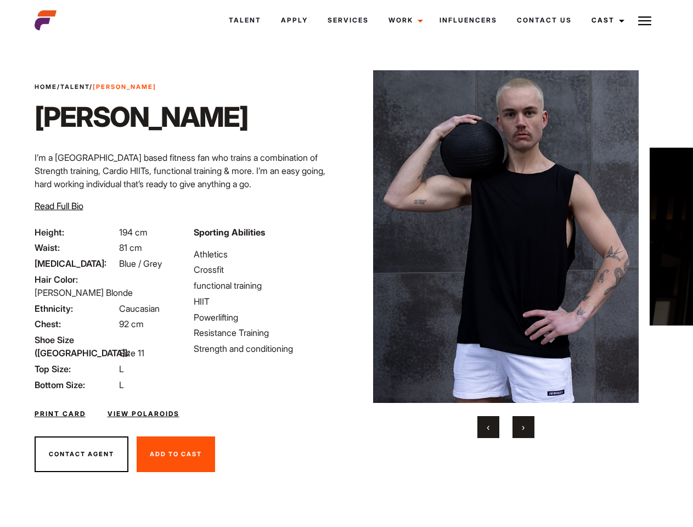 This screenshot has width=693, height=527. What do you see at coordinates (267, 285) in the screenshot?
I see `li: functional training` at bounding box center [267, 285].